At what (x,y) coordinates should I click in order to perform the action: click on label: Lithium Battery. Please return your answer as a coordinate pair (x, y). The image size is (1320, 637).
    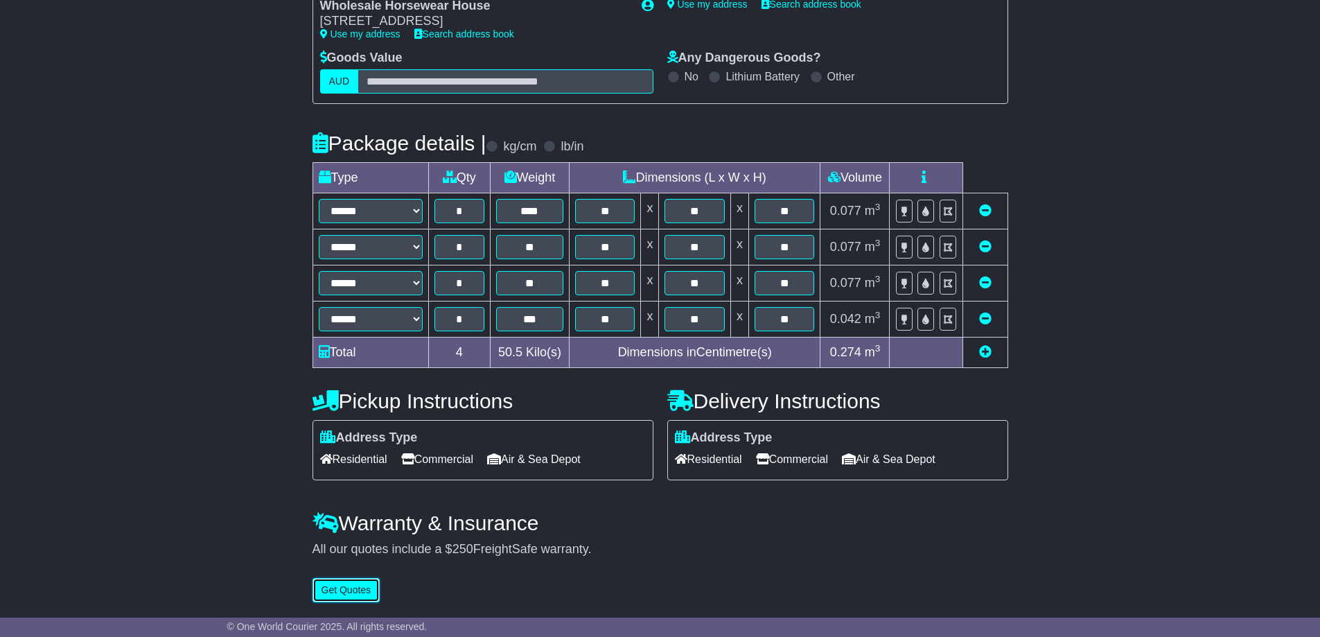
    Looking at the image, I should click on (762, 76).